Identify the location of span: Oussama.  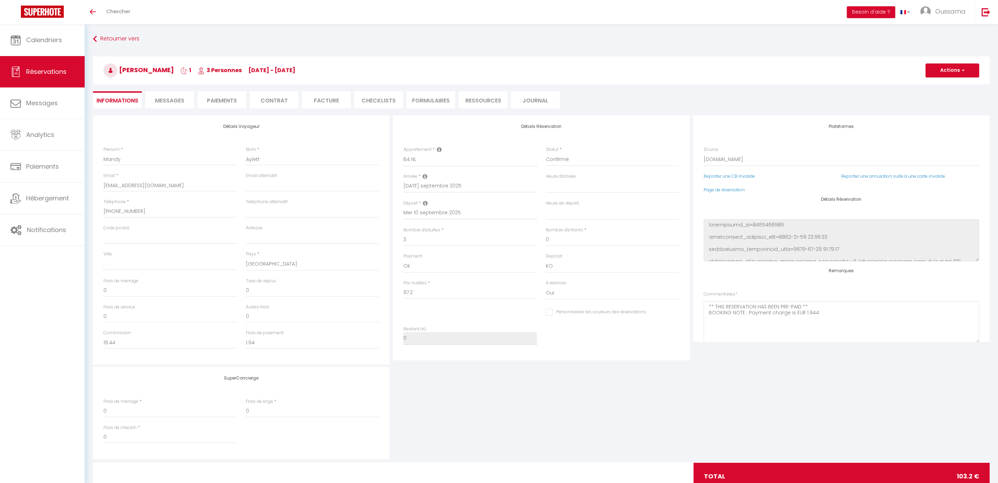
(950, 11).